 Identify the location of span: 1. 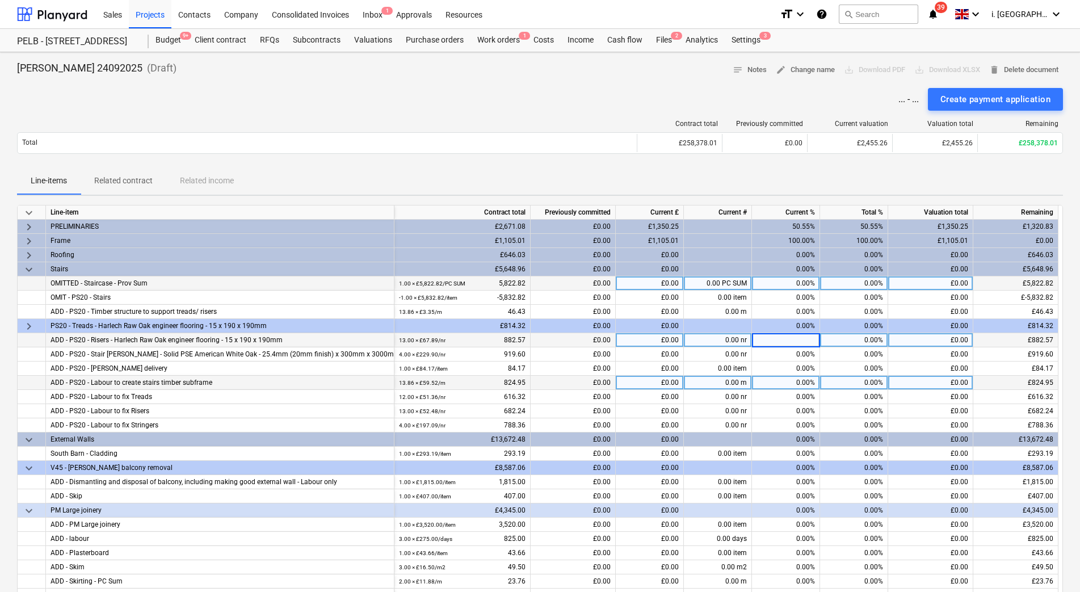
(524, 36).